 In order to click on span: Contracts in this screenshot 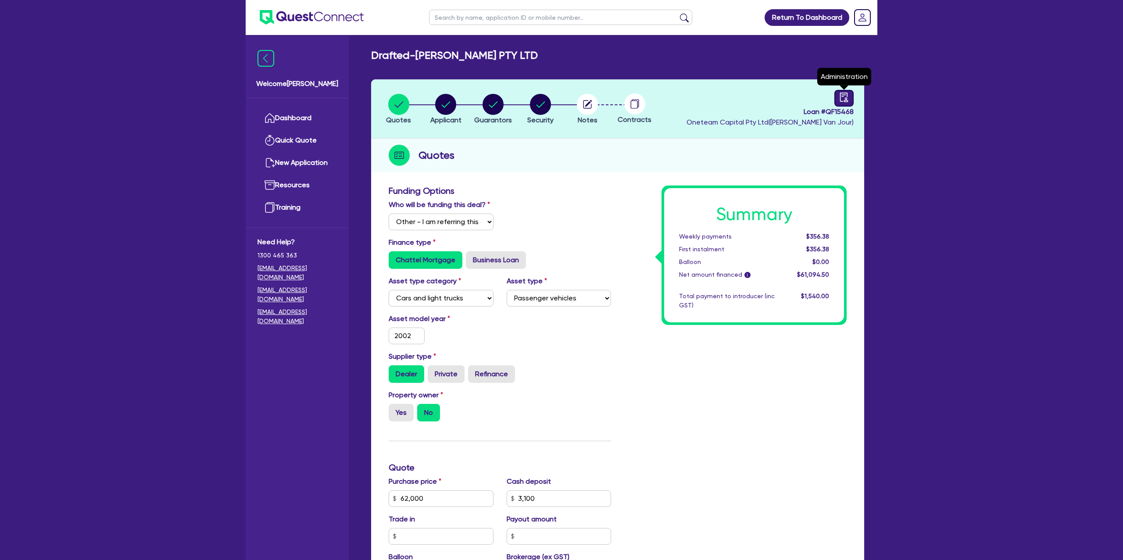, I will do `click(635, 119)`.